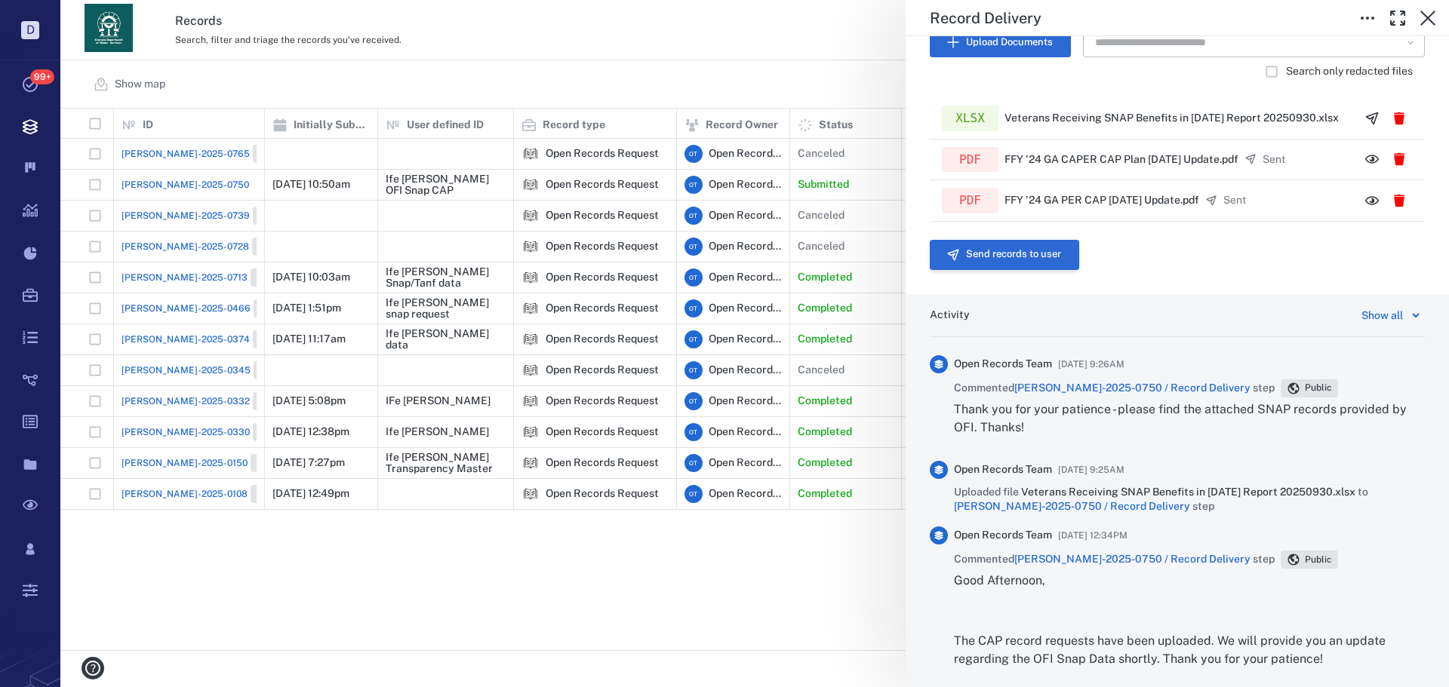  Describe the element at coordinates (1410, 42) in the screenshot. I see `button: Open` at that location.